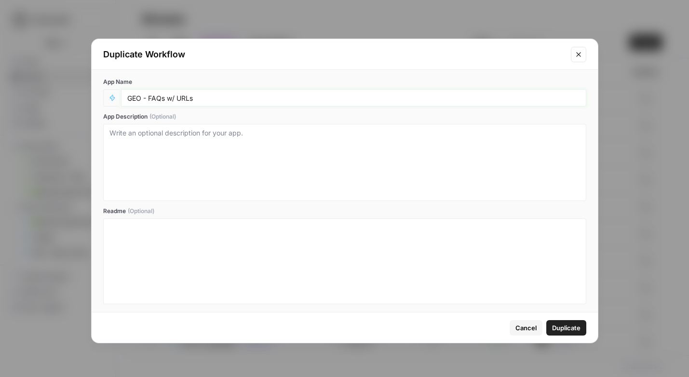 This screenshot has width=689, height=377. What do you see at coordinates (354, 98) in the screenshot?
I see `input: Untitled` at bounding box center [354, 98].